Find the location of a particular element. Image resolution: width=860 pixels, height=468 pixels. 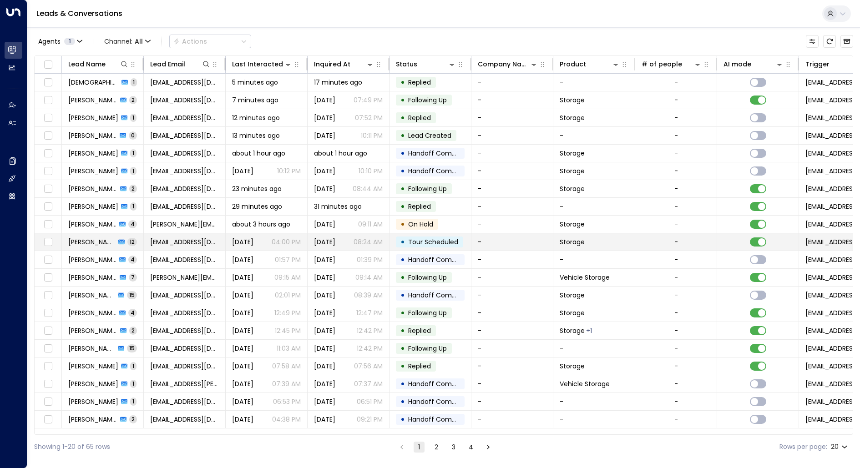

span: juliannesteinsoprano@gmail.com is located at coordinates (184, 349).